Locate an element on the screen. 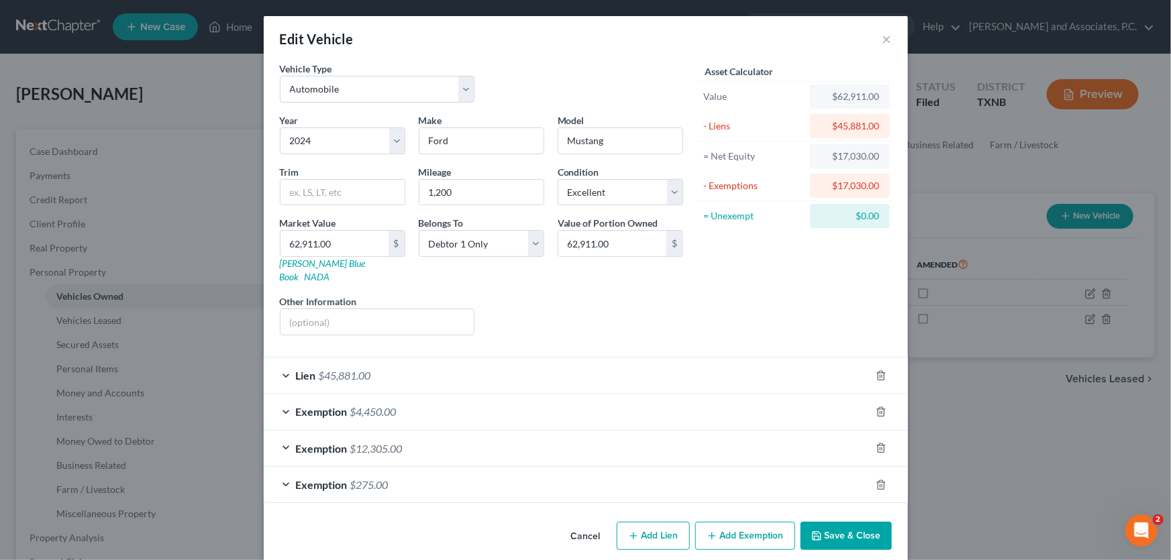 This screenshot has height=560, width=1171. input: ex. Nissan is located at coordinates (481, 141).